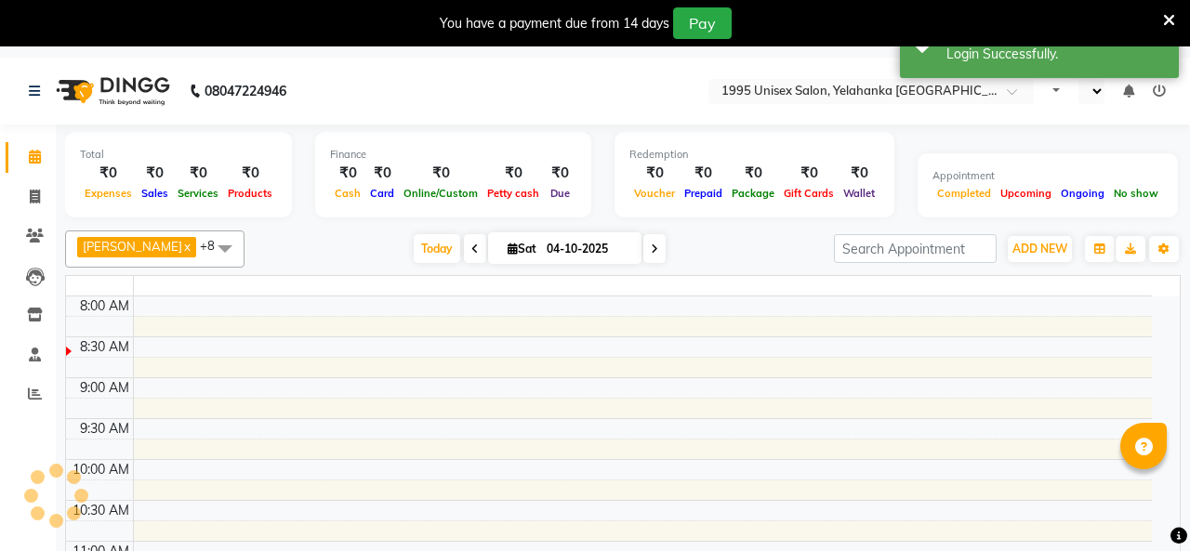 This screenshot has width=1190, height=551. Describe the element at coordinates (453, 154) in the screenshot. I see `div: Finance` at that location.